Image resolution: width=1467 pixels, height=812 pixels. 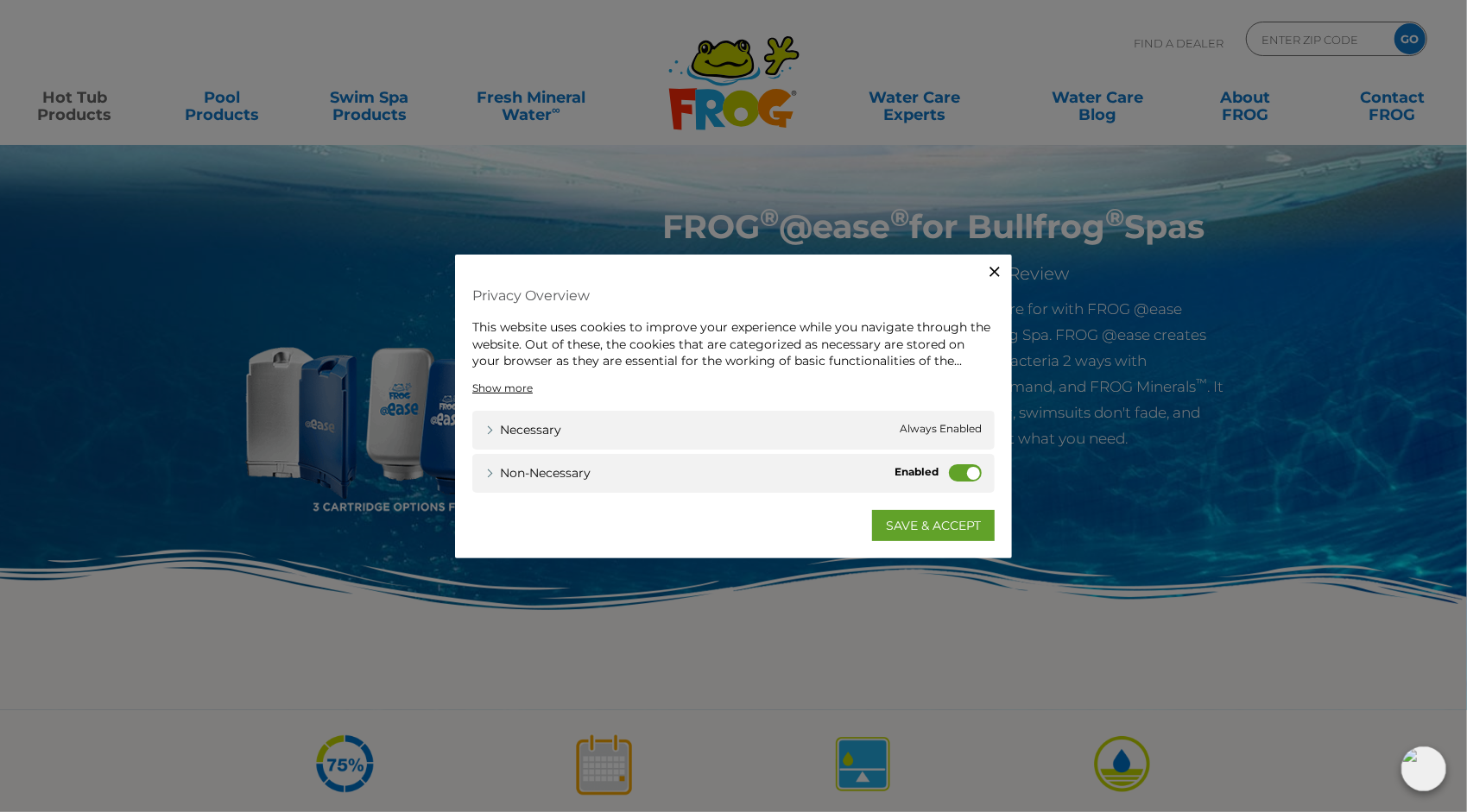 I want to click on span: Always Enabled, so click(x=940, y=429).